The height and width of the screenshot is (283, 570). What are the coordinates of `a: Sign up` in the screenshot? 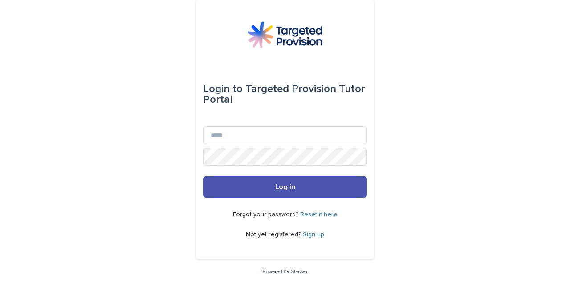 It's located at (313, 235).